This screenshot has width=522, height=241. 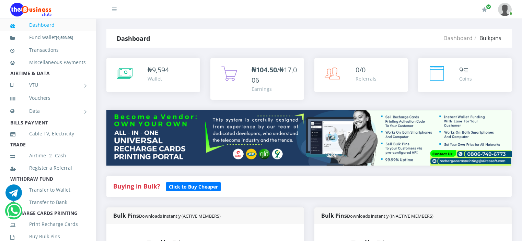 What do you see at coordinates (193, 187) in the screenshot?
I see `b: Click to Buy Cheaper` at bounding box center [193, 187].